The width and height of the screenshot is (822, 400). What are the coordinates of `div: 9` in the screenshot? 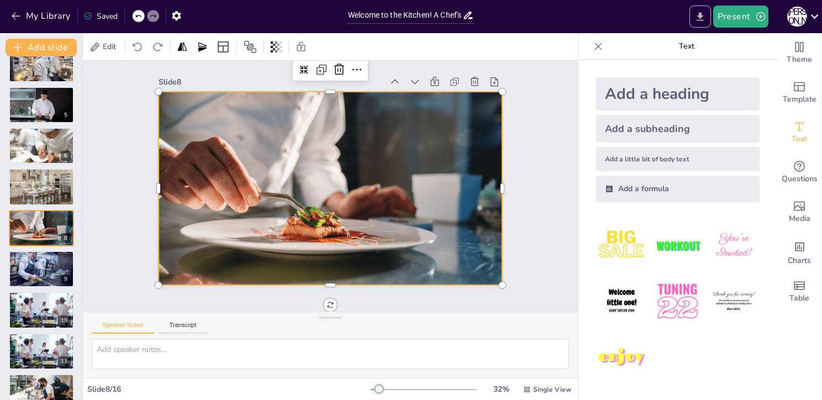 It's located at (66, 279).